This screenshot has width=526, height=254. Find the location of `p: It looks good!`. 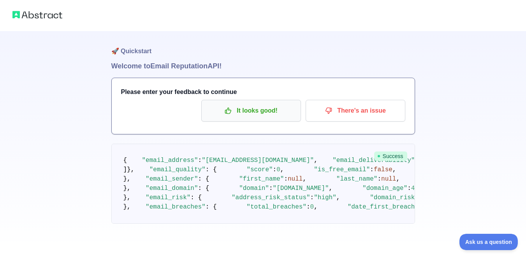

p: It looks good! is located at coordinates (251, 111).